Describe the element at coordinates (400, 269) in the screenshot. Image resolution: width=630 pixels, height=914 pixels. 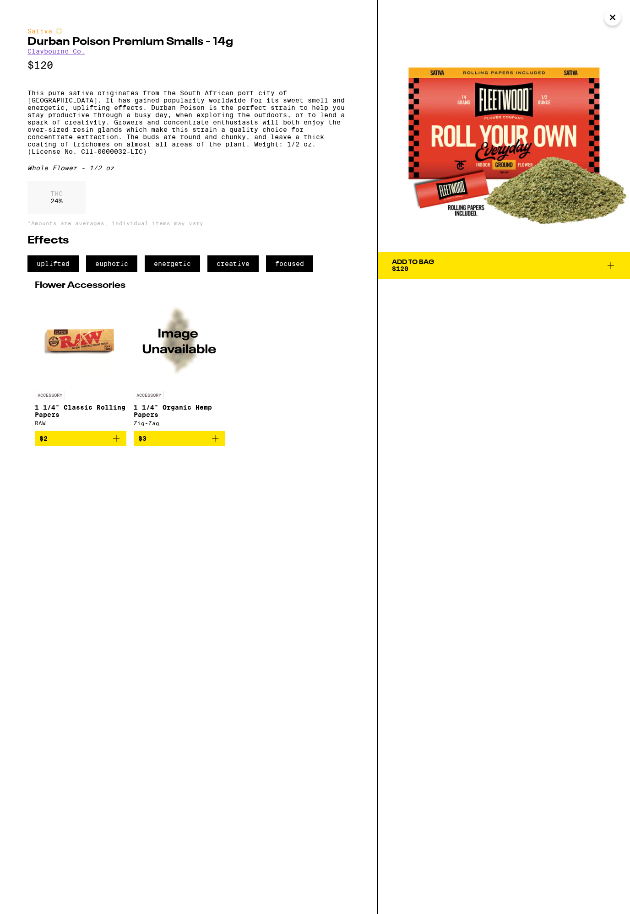
I see `span: $120` at that location.